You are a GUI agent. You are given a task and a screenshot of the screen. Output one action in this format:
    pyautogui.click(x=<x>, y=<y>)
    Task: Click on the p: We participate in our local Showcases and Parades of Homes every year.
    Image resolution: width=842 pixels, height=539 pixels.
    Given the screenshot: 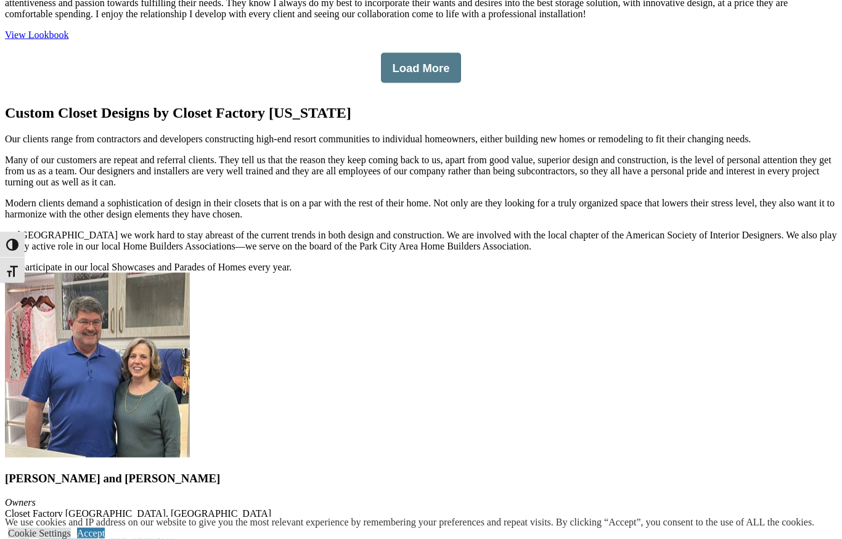 What is the action you would take?
    pyautogui.click(x=421, y=361)
    